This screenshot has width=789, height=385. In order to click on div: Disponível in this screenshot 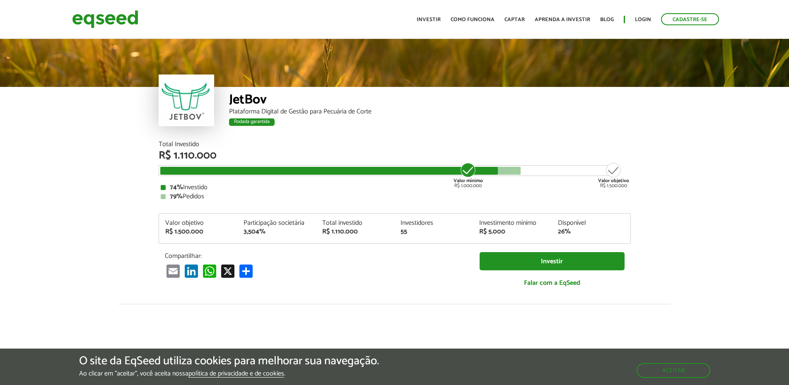, I will do `click(591, 223)`.